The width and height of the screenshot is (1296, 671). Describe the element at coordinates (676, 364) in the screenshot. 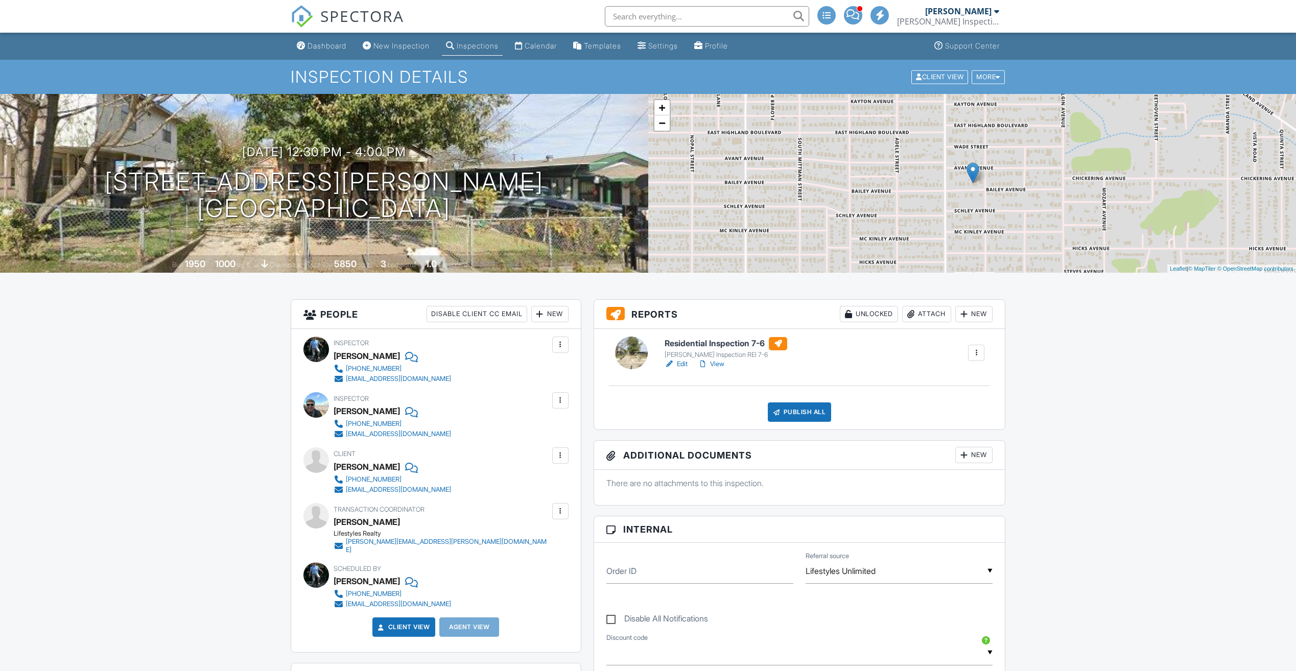

I see `a: Edit` at that location.